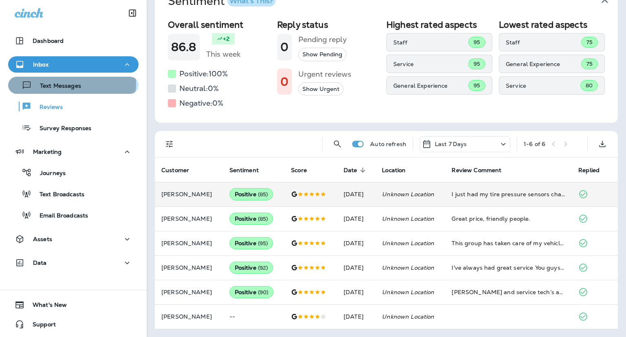 This screenshot has width=626, height=337. I want to click on h5: Positive: 100 %, so click(203, 74).